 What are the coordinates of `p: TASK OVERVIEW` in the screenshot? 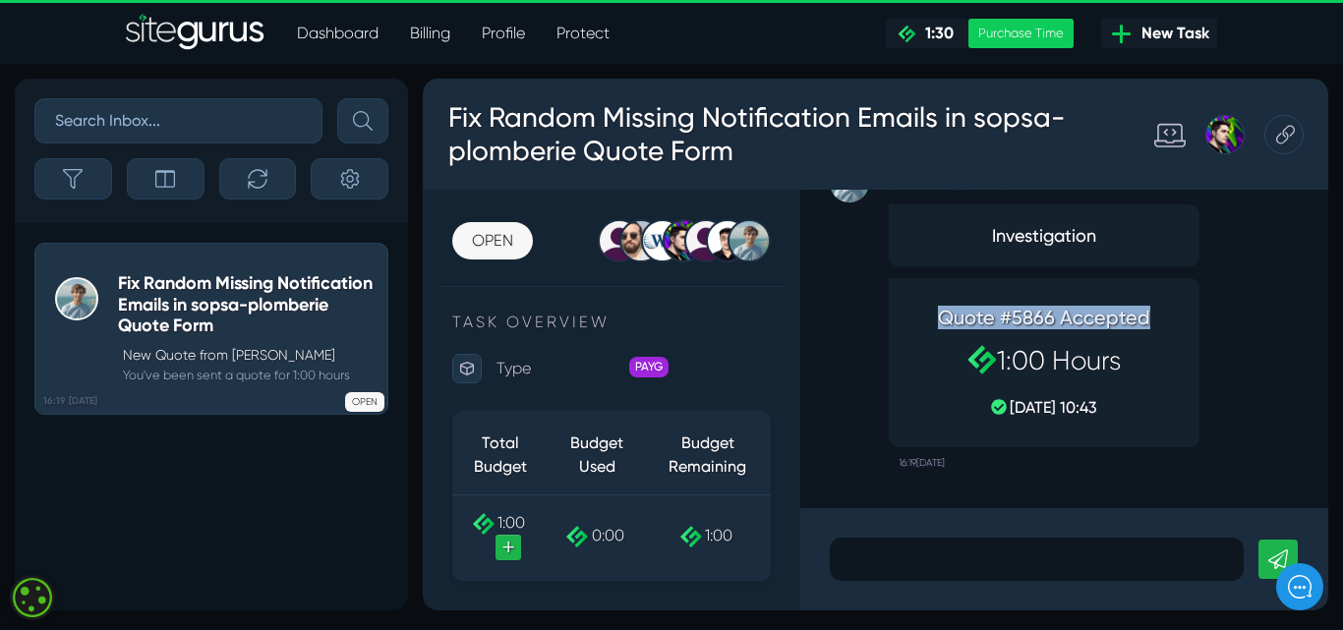 It's located at (189, 244).